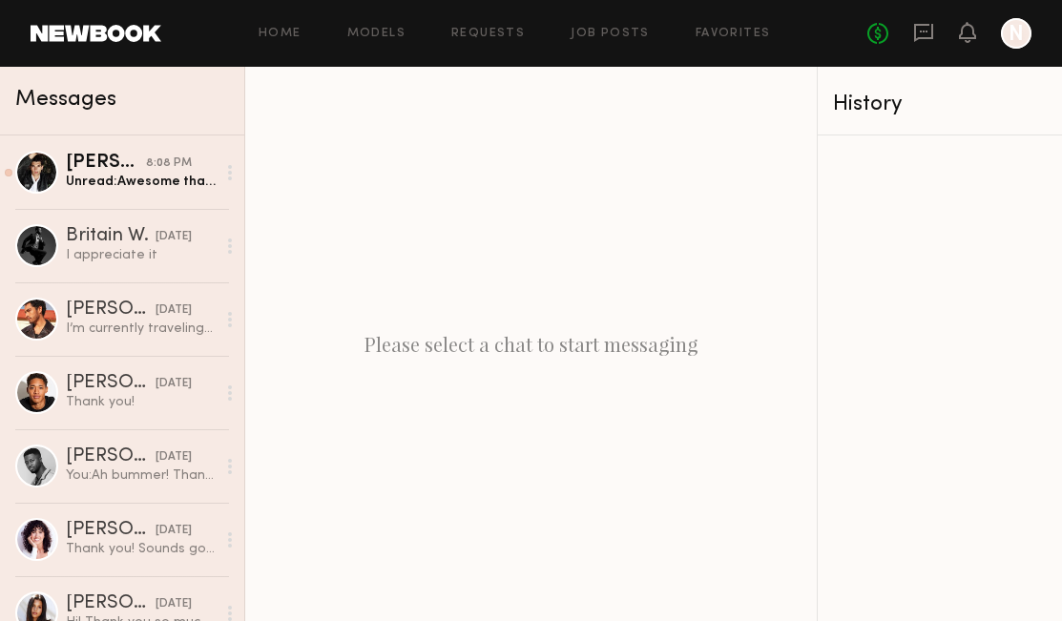  I want to click on div: Britain W., so click(111, 237).